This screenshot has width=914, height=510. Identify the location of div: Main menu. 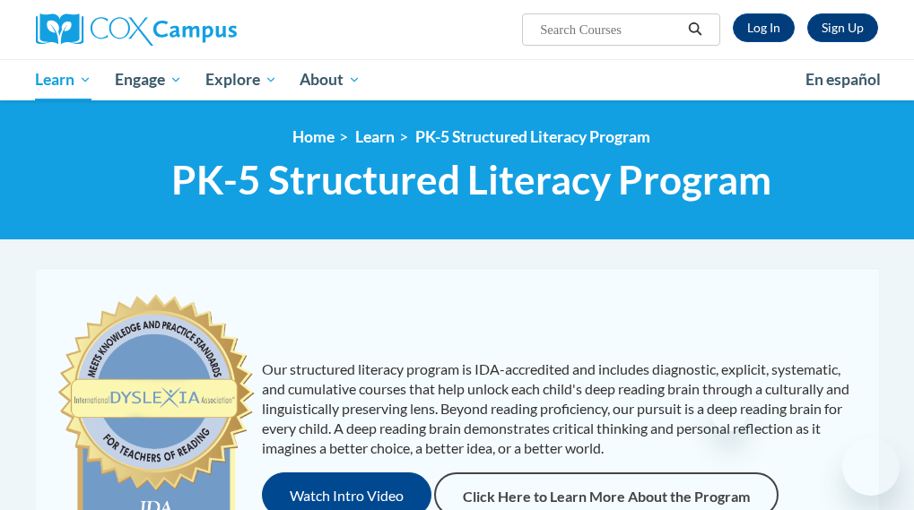
(457, 80).